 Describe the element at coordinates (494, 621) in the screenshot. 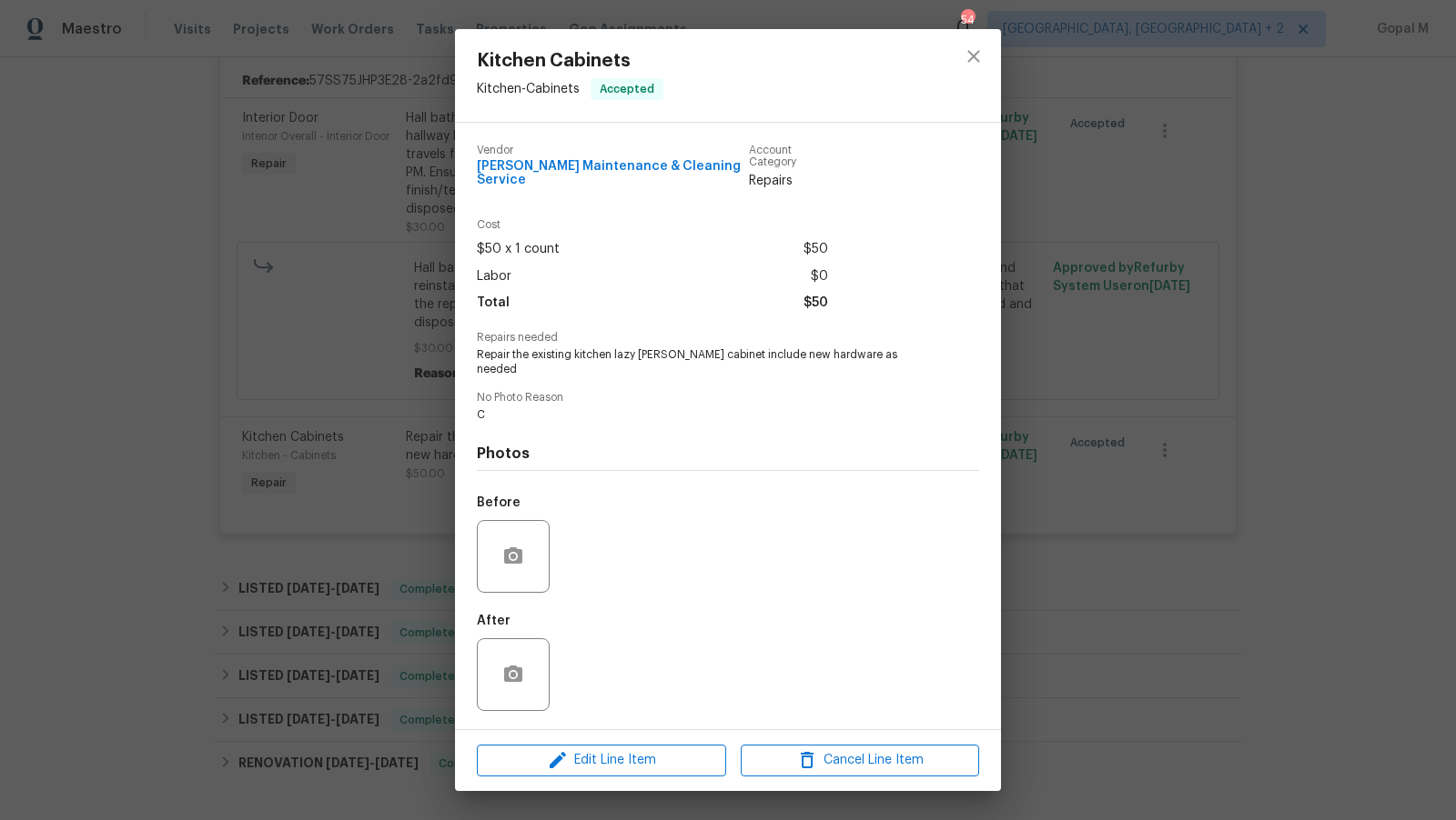

I see `h5: After` at that location.